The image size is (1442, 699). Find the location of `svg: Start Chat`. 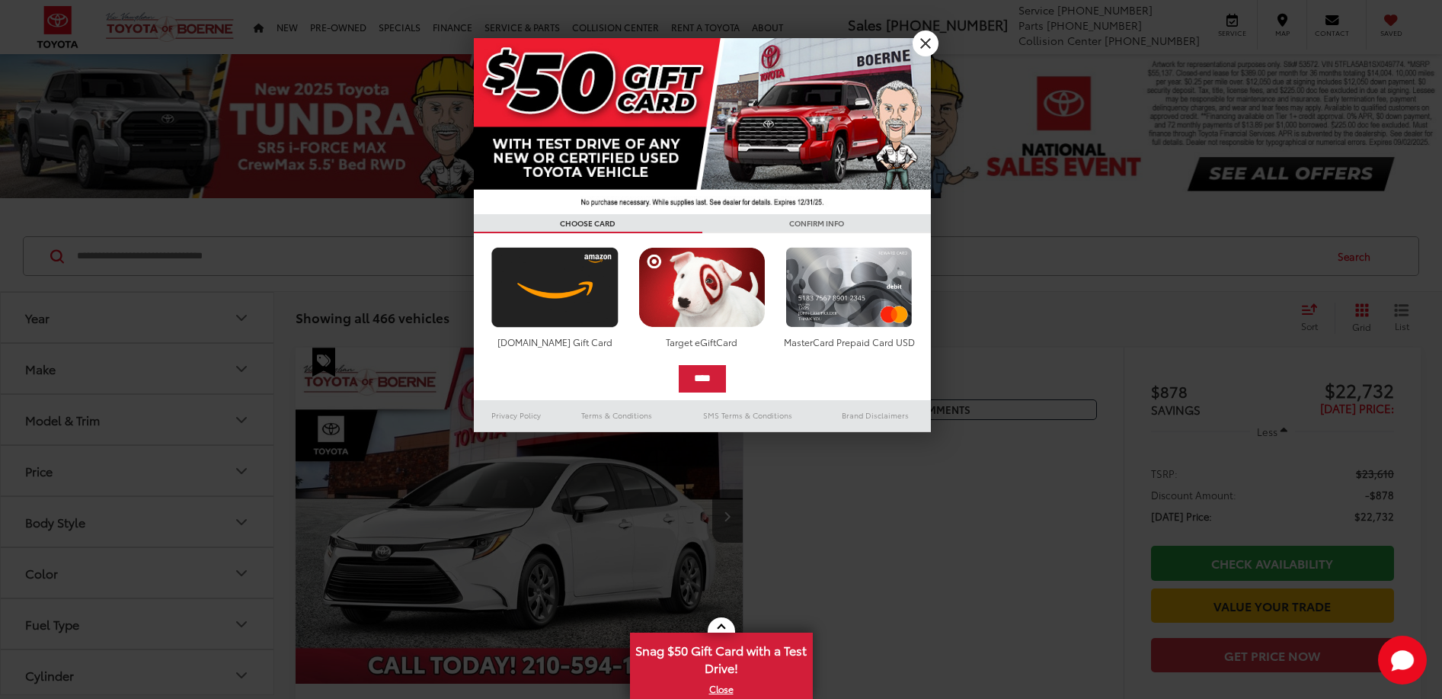

svg: Start Chat is located at coordinates (1402, 660).